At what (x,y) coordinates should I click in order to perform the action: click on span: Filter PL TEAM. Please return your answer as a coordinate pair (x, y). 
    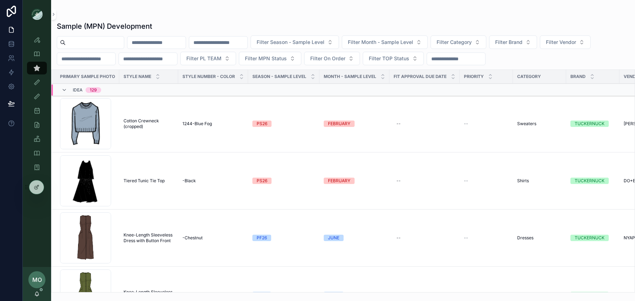
    Looking at the image, I should click on (204, 59).